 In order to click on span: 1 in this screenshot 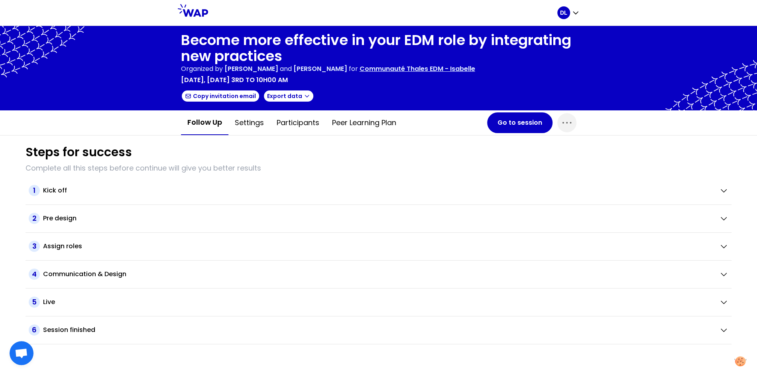, I will do `click(34, 191)`.